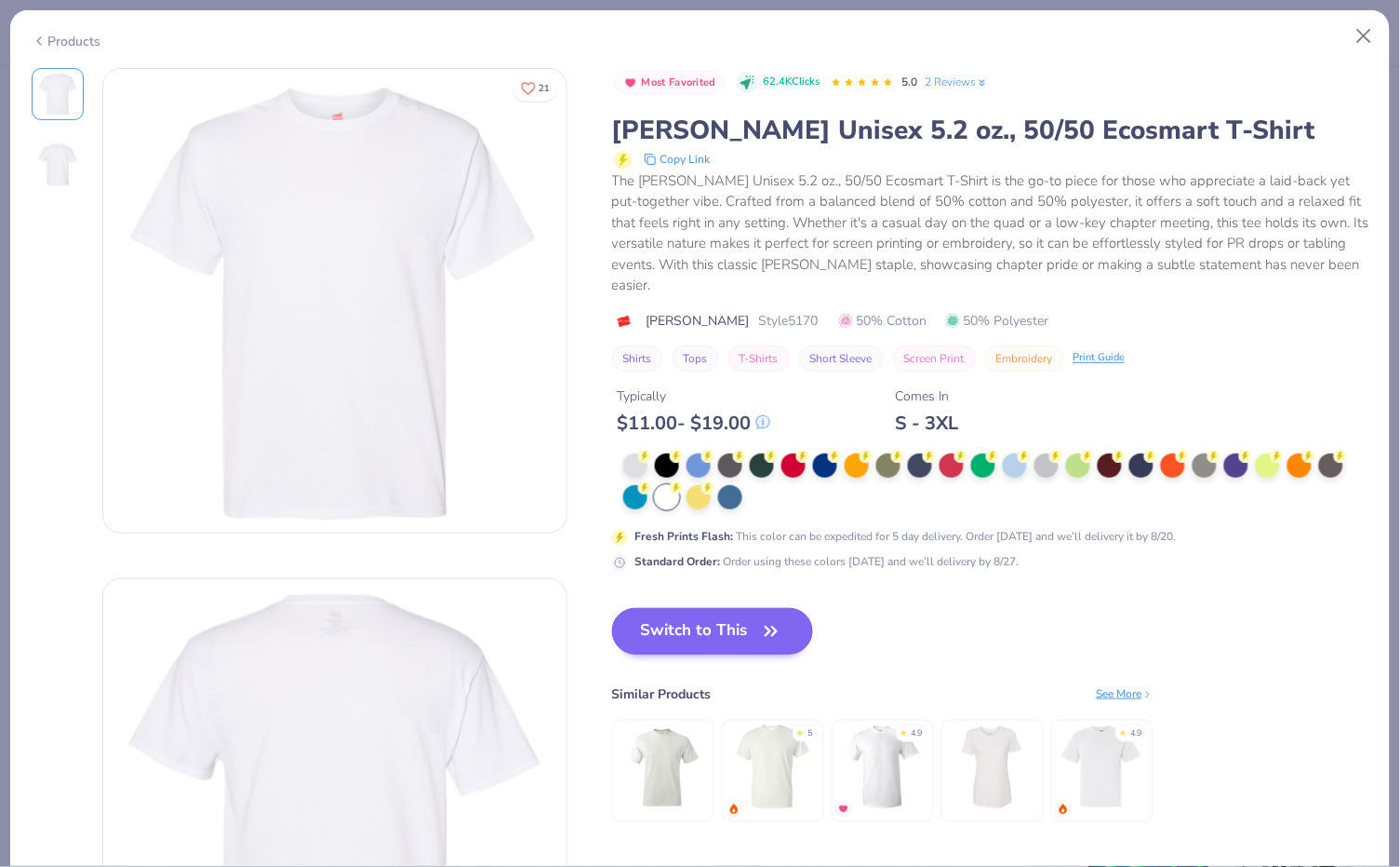 Image resolution: width=1400 pixels, height=867 pixels. I want to click on div: Similar Products, so click(662, 693).